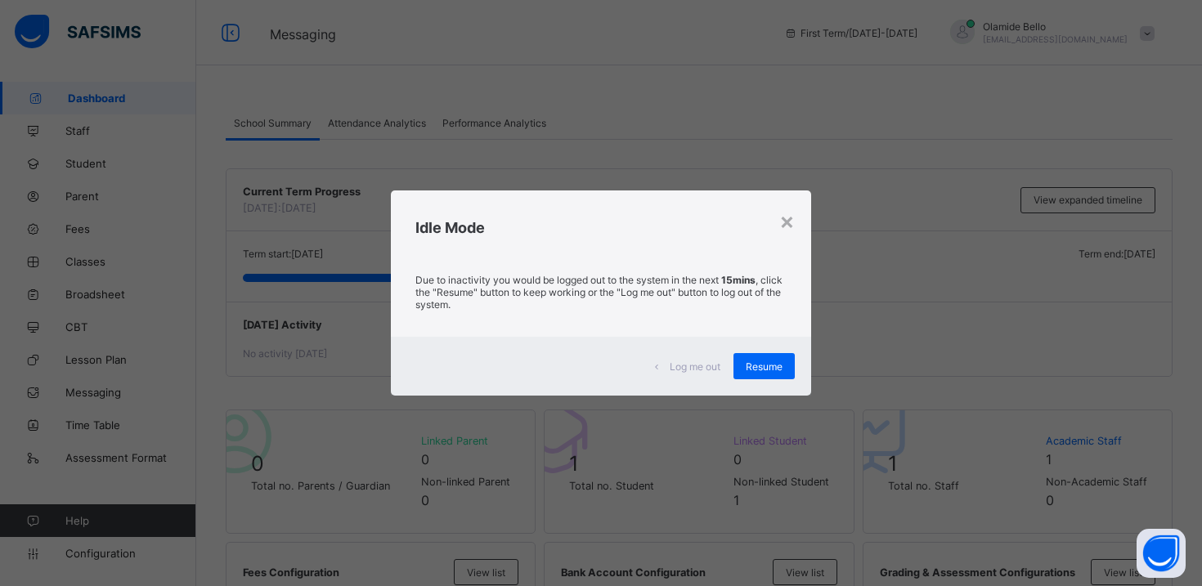 The width and height of the screenshot is (1202, 586). Describe the element at coordinates (1161, 553) in the screenshot. I see `button: Open asap` at that location.